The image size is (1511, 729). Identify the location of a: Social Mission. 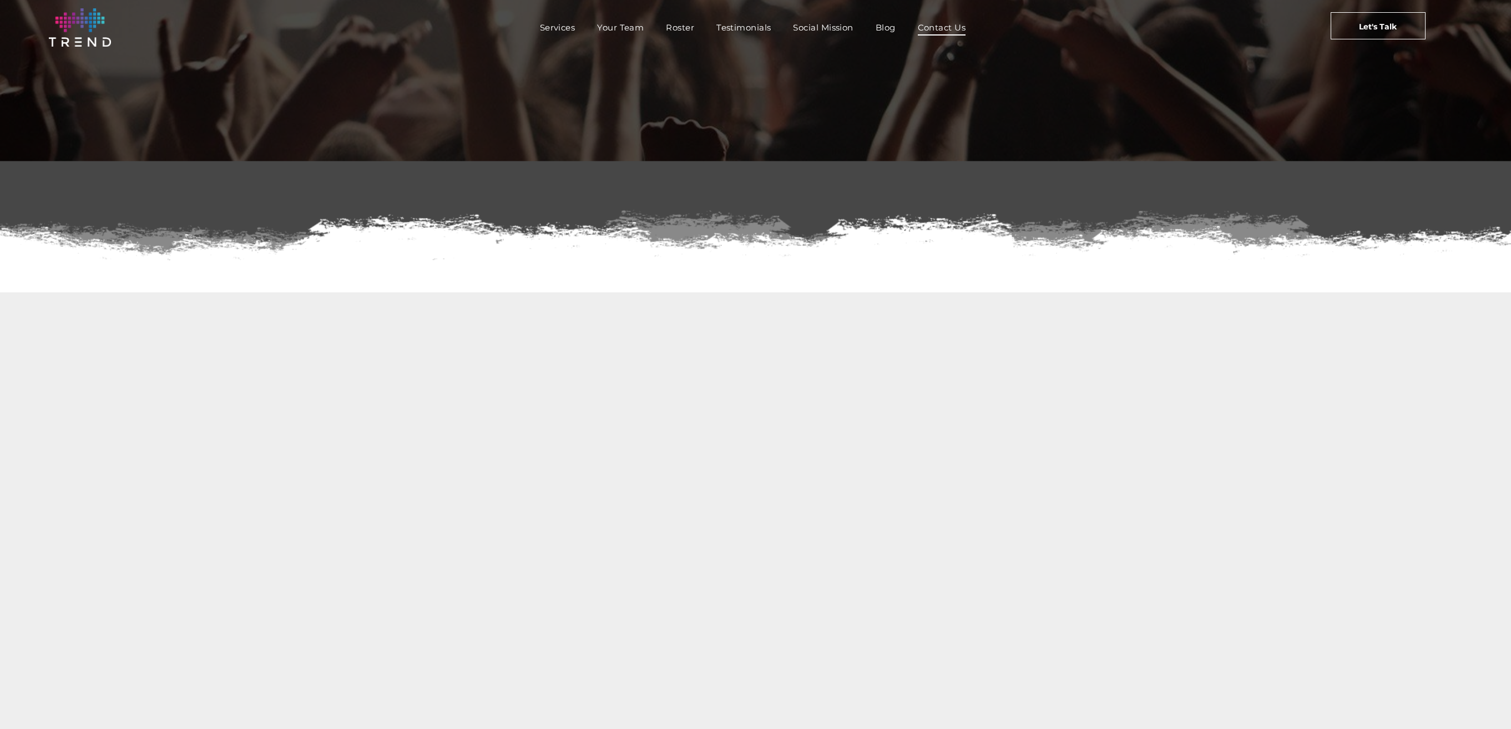
(823, 27).